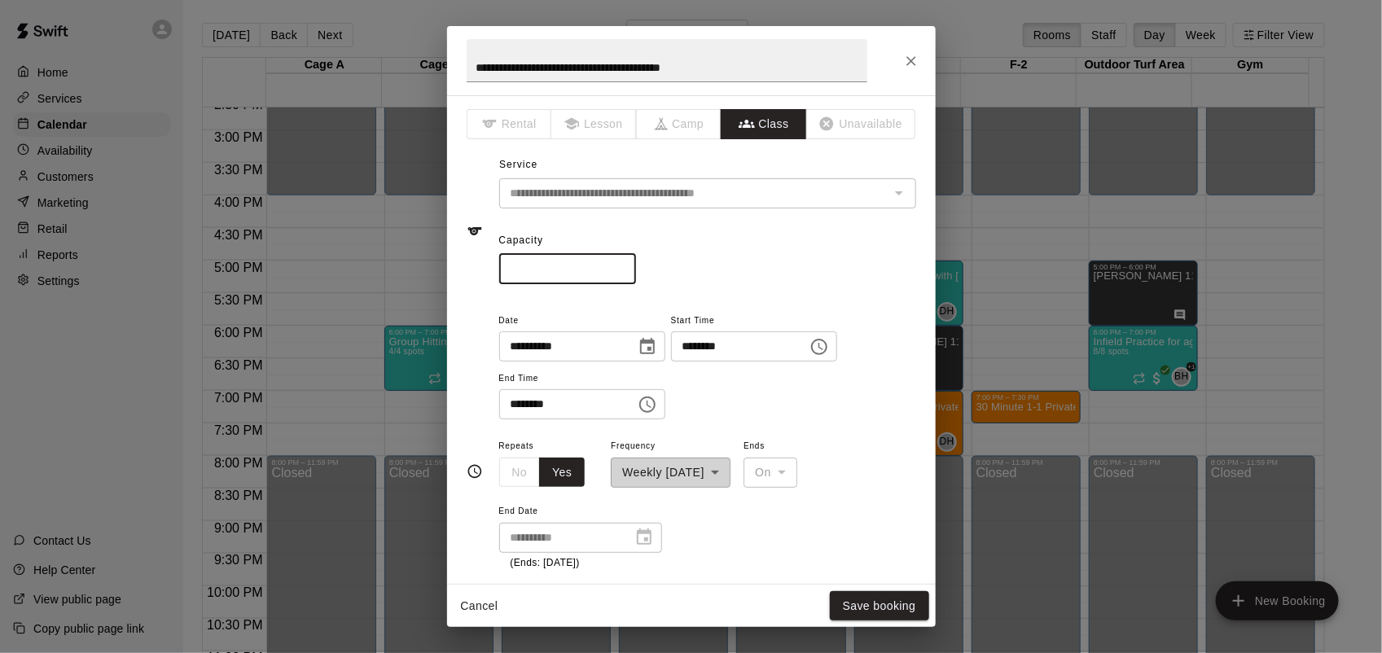 Image resolution: width=1382 pixels, height=653 pixels. What do you see at coordinates (880, 606) in the screenshot?
I see `button: Save booking` at bounding box center [880, 606].